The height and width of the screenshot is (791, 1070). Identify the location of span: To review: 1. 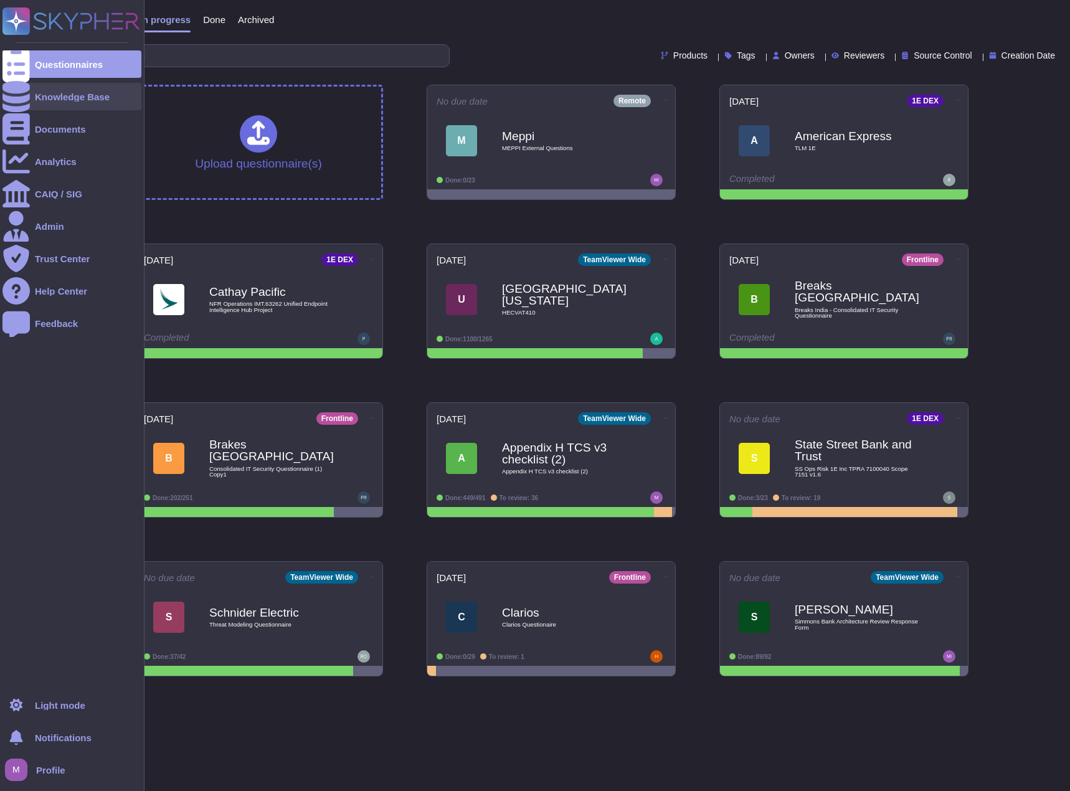
(506, 656).